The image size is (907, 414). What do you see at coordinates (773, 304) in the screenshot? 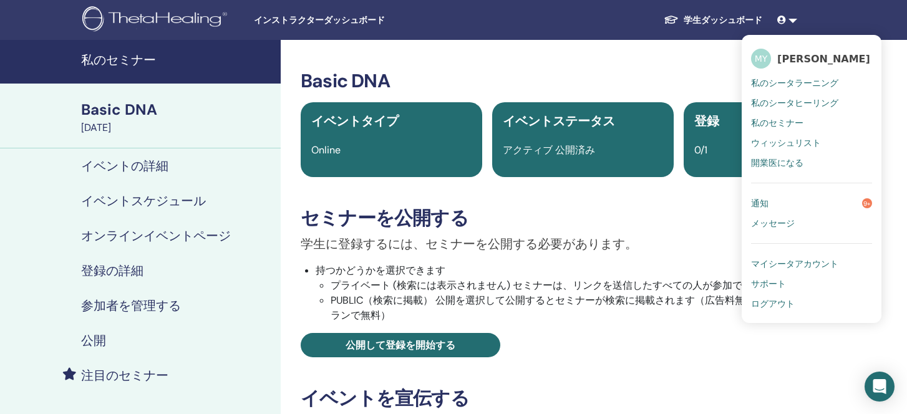
I see `span: ログアウト` at bounding box center [773, 304].